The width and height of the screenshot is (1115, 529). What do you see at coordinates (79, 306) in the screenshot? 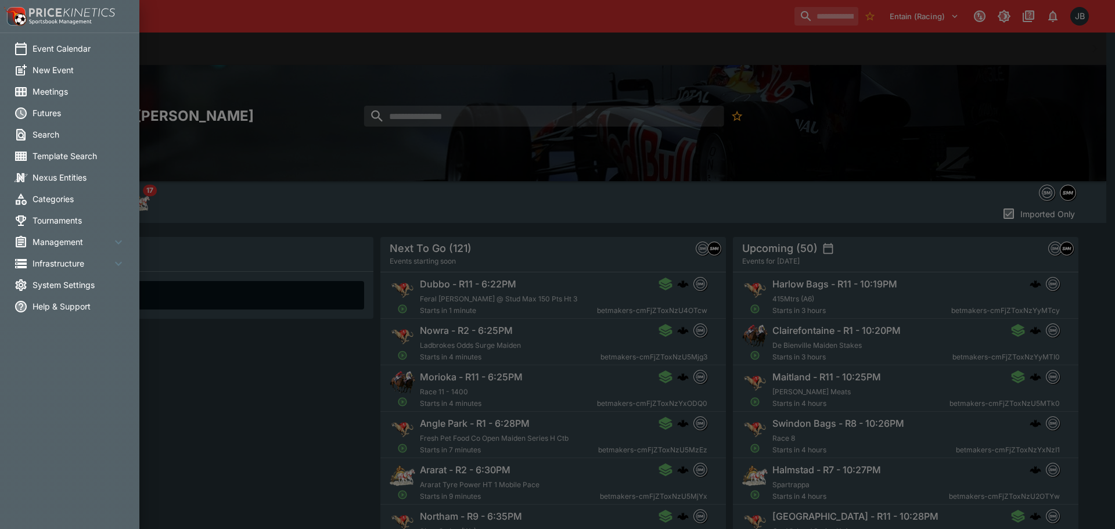
I see `span: Help & Support` at bounding box center [79, 306].